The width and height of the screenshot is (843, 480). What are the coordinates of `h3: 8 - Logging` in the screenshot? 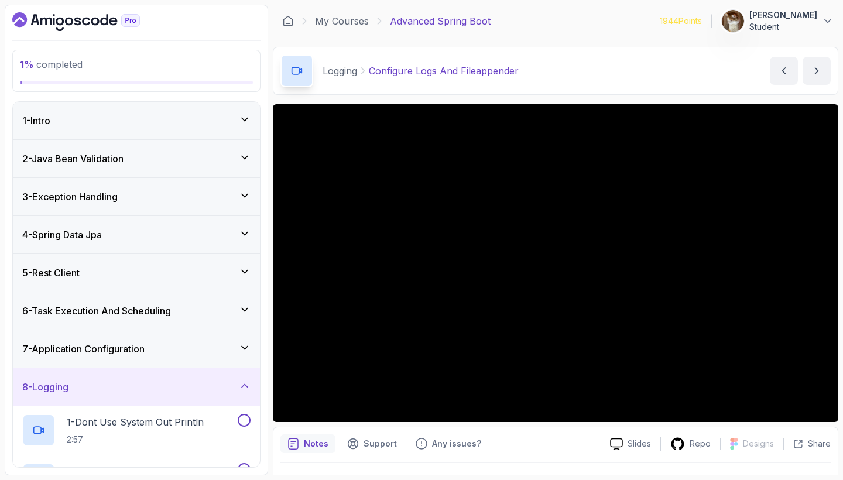 It's located at (45, 387).